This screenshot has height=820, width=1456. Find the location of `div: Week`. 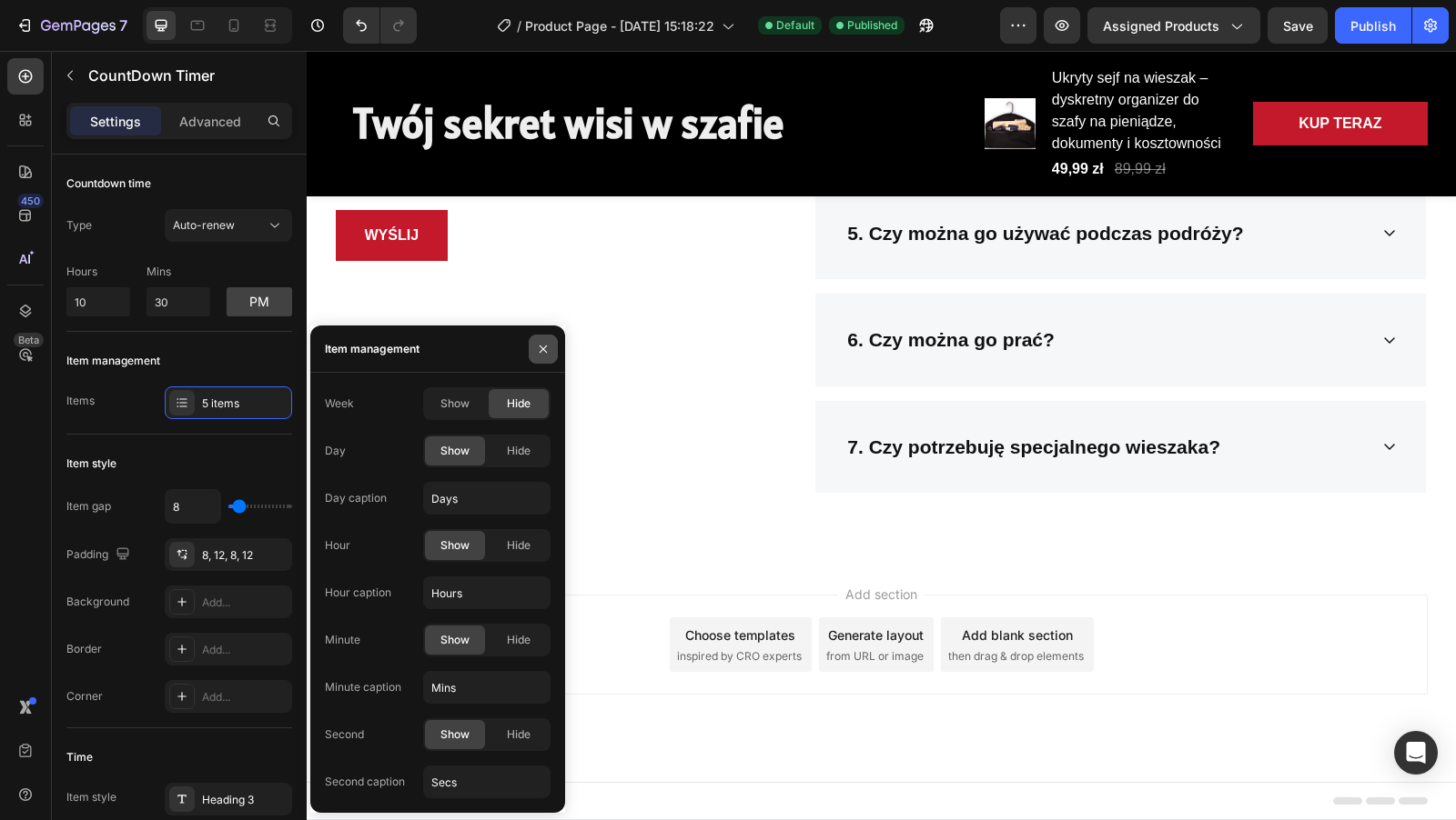

div: Week is located at coordinates (339, 403).